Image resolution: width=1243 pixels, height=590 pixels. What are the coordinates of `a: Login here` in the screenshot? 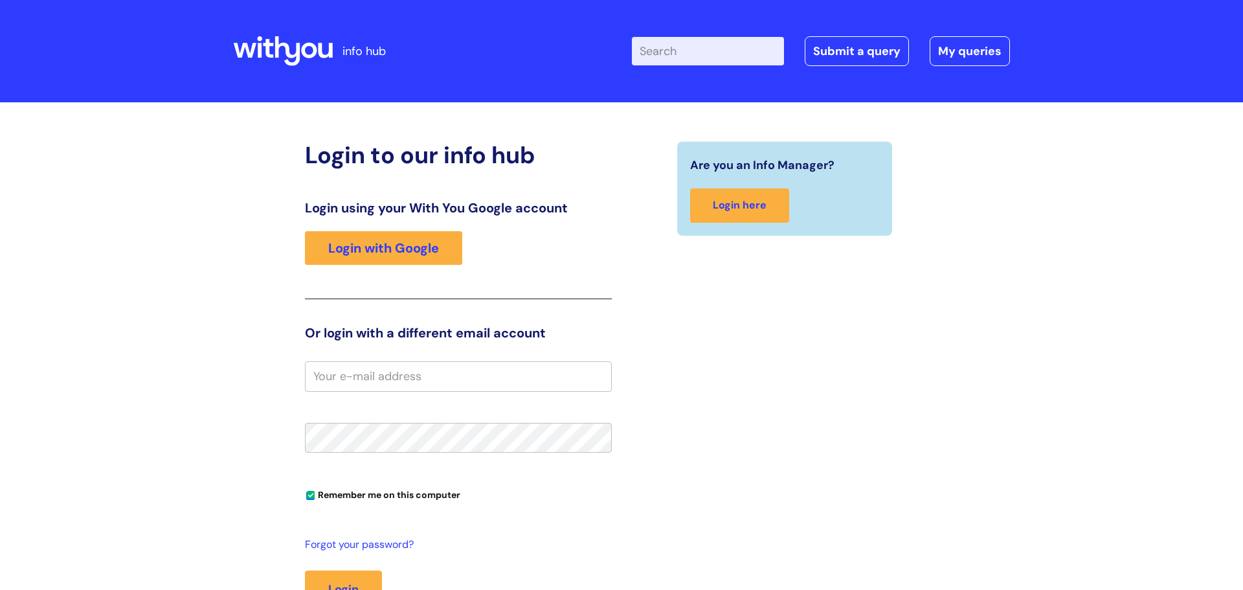 It's located at (739, 205).